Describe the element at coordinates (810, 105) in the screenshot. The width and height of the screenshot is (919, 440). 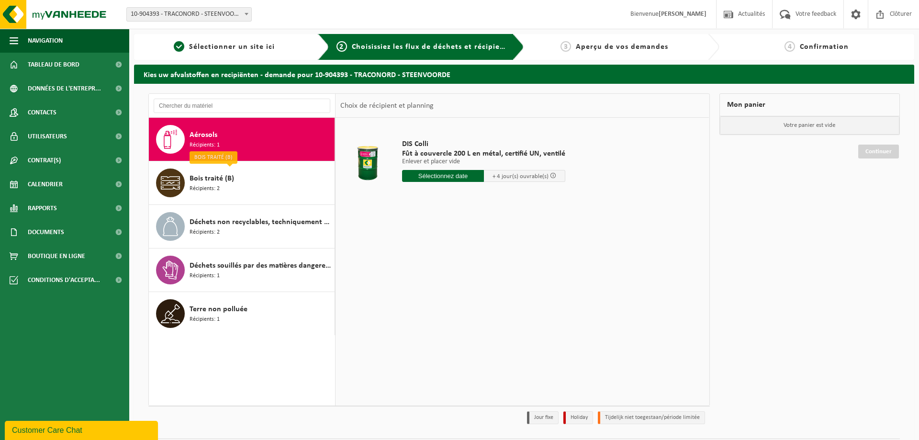
I see `div: Mon panier` at that location.